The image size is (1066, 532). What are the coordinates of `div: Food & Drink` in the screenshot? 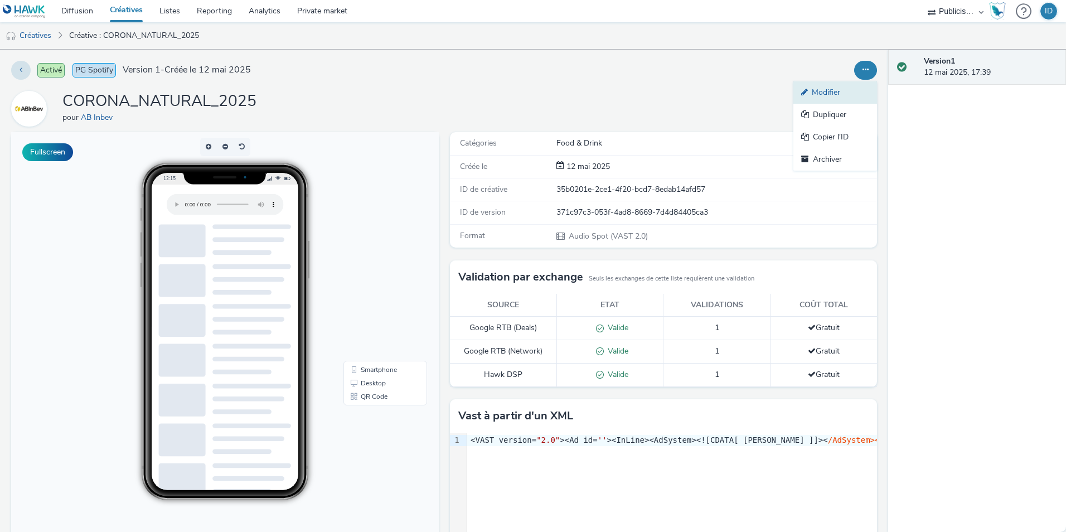 It's located at (716, 143).